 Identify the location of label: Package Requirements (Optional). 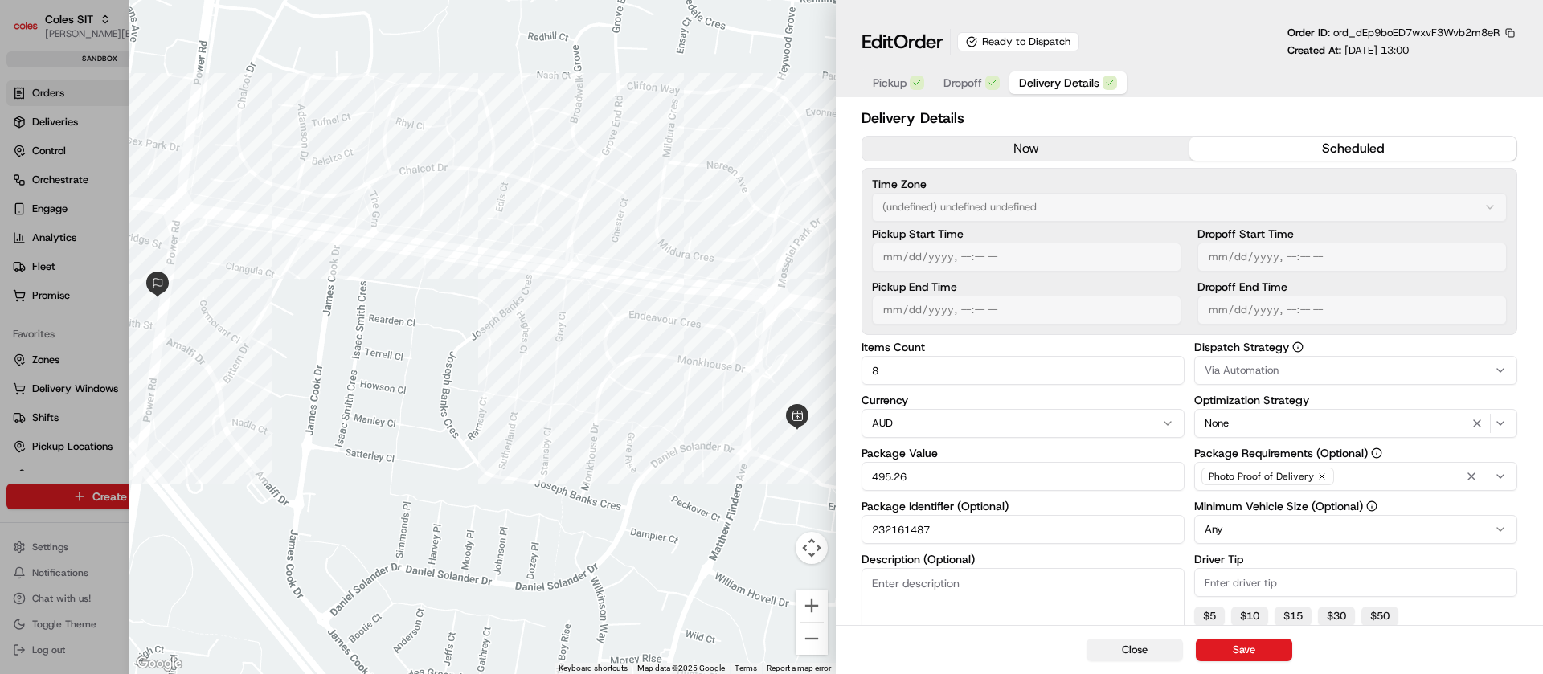
(1355, 453).